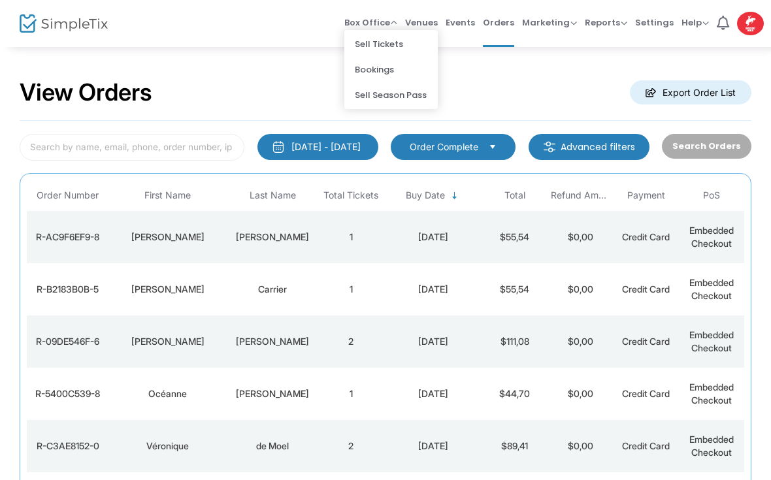 The height and width of the screenshot is (480, 771). I want to click on span: Payment, so click(646, 195).